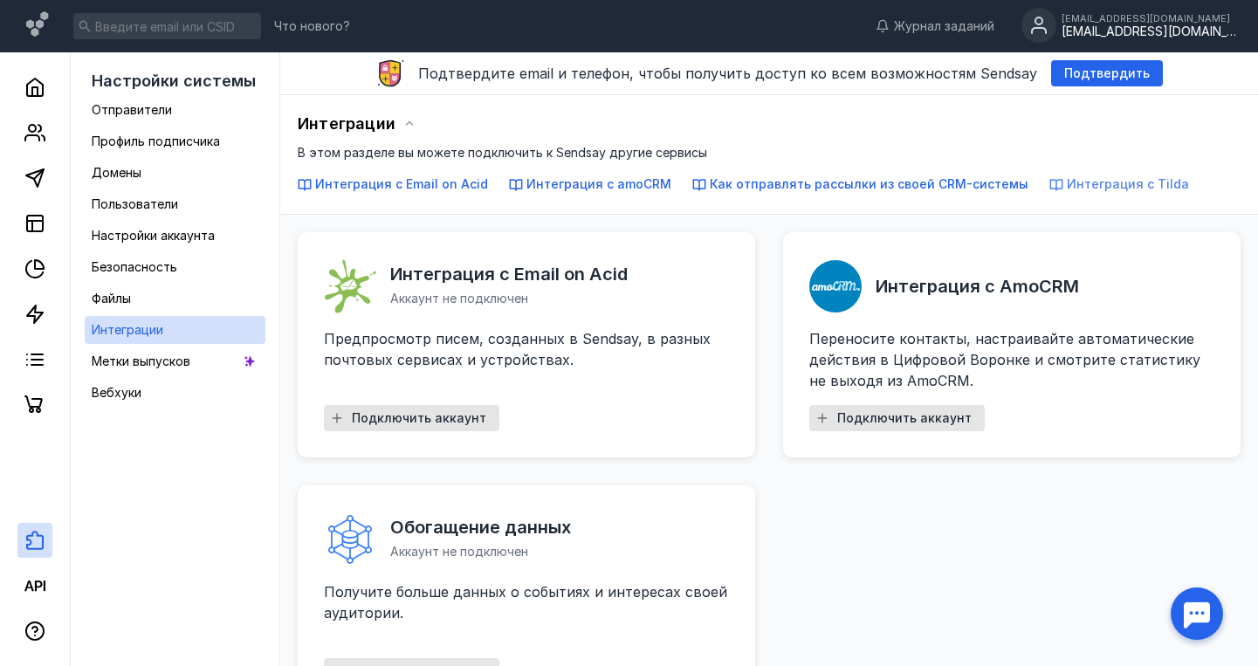  What do you see at coordinates (153, 235) in the screenshot?
I see `span: Настройки аккаунта` at bounding box center [153, 235].